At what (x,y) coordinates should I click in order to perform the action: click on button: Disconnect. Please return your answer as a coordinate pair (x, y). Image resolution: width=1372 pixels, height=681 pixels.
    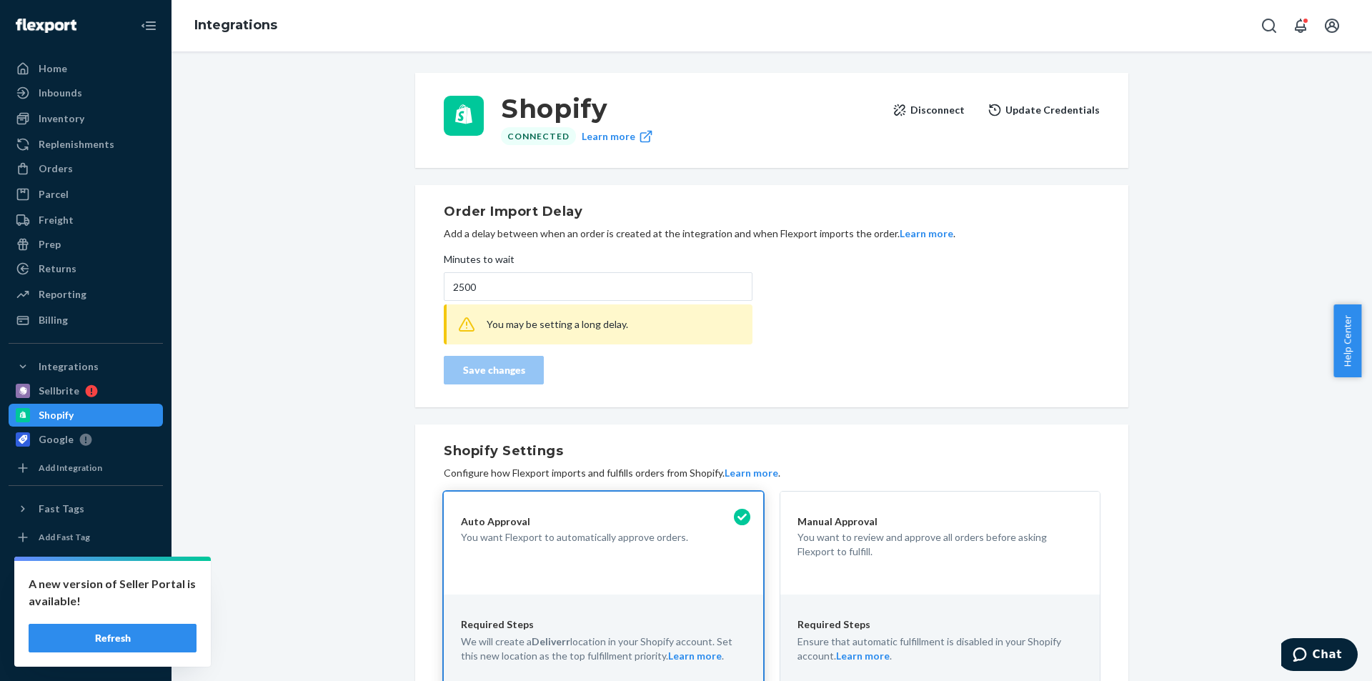
    Looking at the image, I should click on (928, 110).